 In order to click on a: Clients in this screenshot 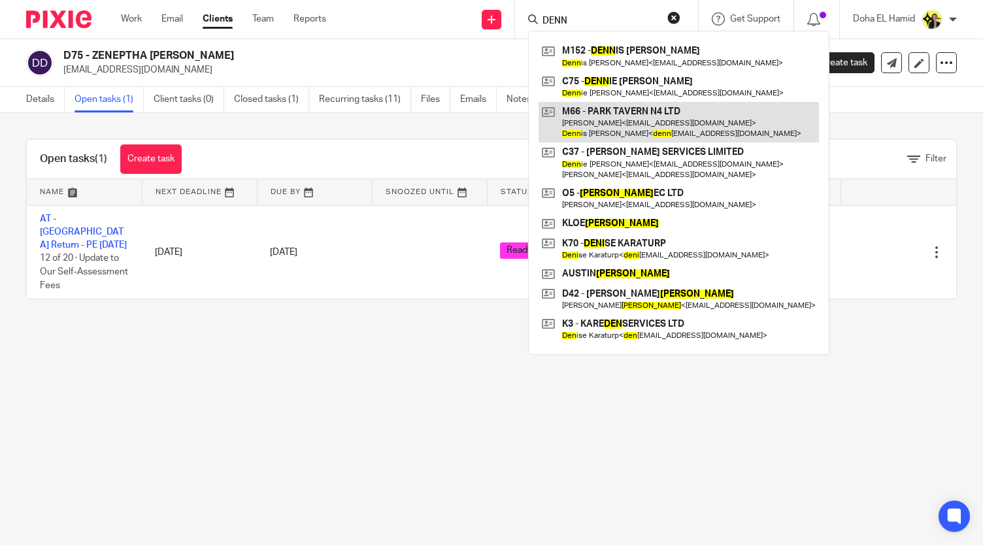, I will do `click(218, 19)`.